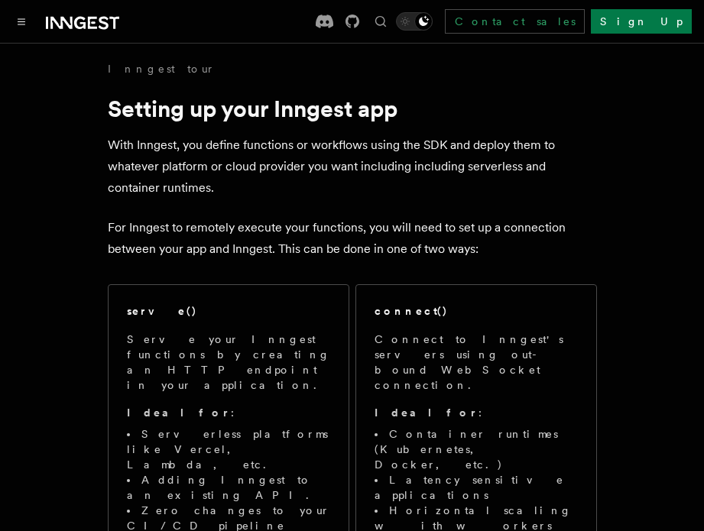 Image resolution: width=704 pixels, height=531 pixels. What do you see at coordinates (162, 311) in the screenshot?
I see `h2: serve()` at bounding box center [162, 311].